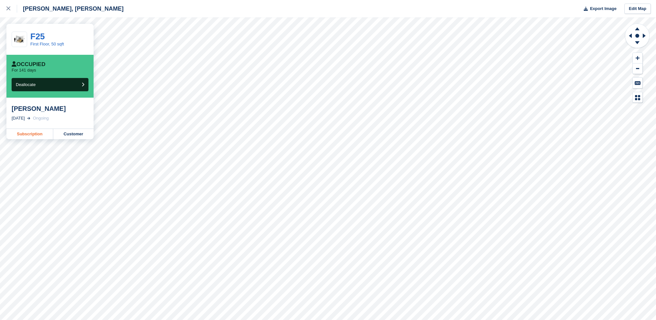 This screenshot has height=320, width=656. Describe the element at coordinates (598, 9) in the screenshot. I see `button: Export Image` at that location.